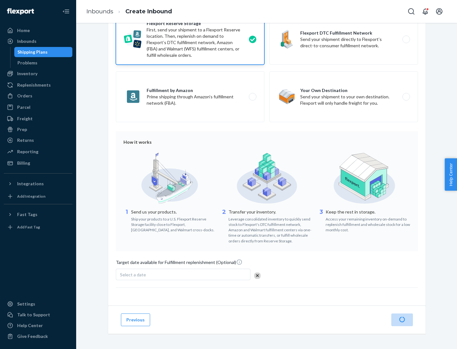 The width and height of the screenshot is (457, 349). What do you see at coordinates (25, 119) in the screenshot?
I see `div: Freight` at bounding box center [25, 119].